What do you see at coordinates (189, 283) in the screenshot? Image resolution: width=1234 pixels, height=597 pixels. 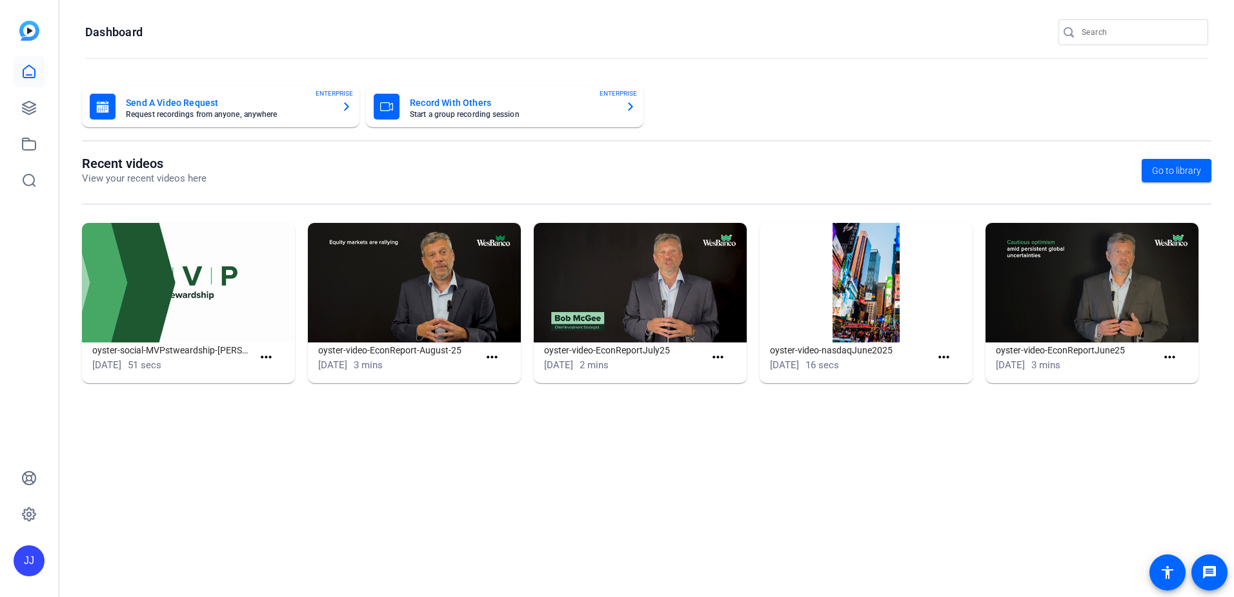 I see `img: oyster-social-MVPstweardship-BradPully` at bounding box center [189, 283].